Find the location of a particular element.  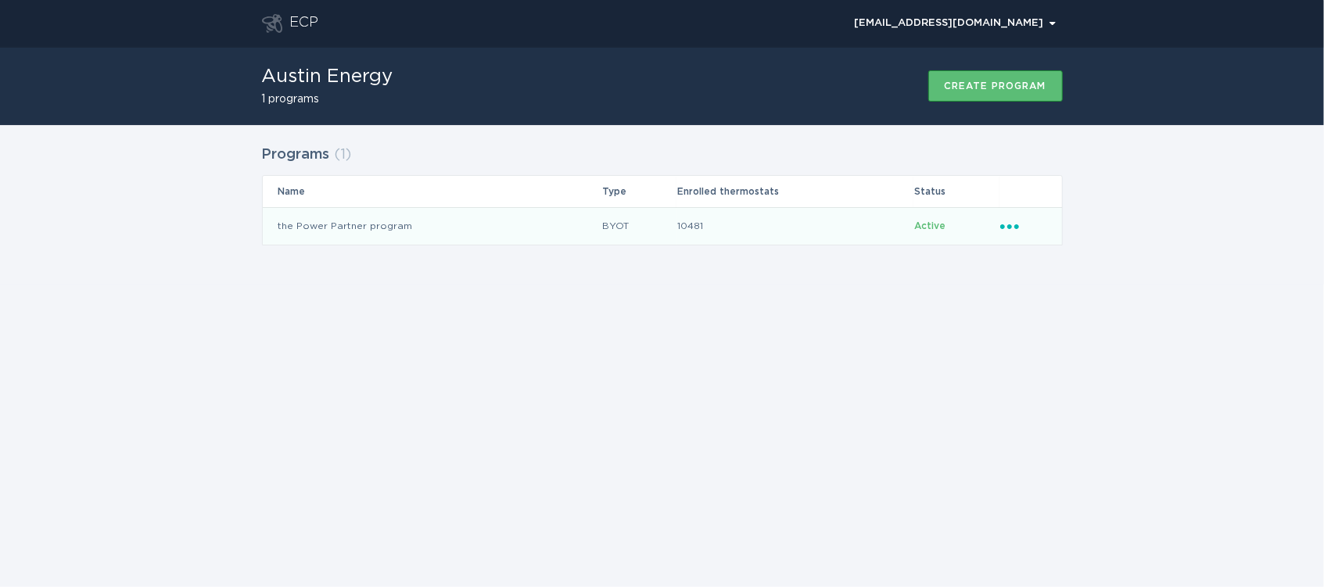

th: Name is located at coordinates (432, 192).